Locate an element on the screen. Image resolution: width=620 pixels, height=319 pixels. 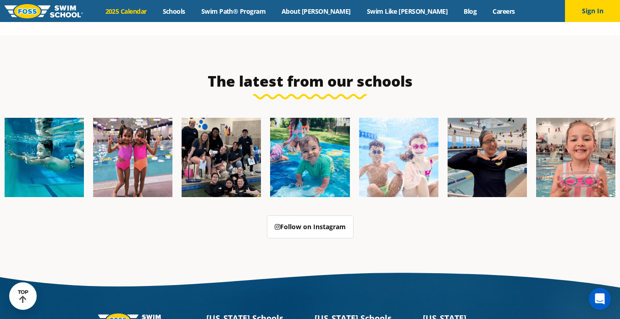
a: Schools is located at coordinates (174, 11).